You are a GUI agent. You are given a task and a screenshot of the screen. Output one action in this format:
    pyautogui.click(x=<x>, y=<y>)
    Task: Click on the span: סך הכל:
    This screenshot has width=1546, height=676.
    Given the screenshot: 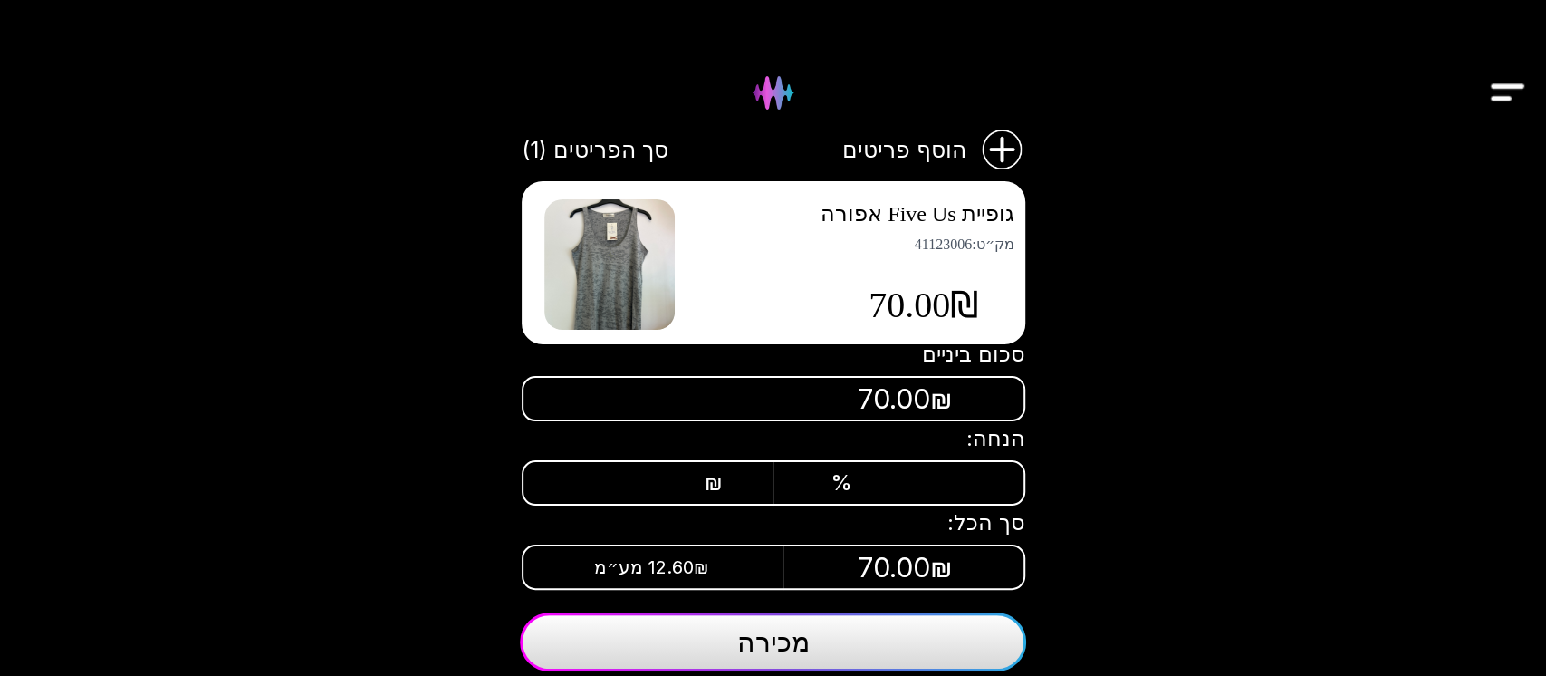 What is the action you would take?
    pyautogui.click(x=986, y=523)
    